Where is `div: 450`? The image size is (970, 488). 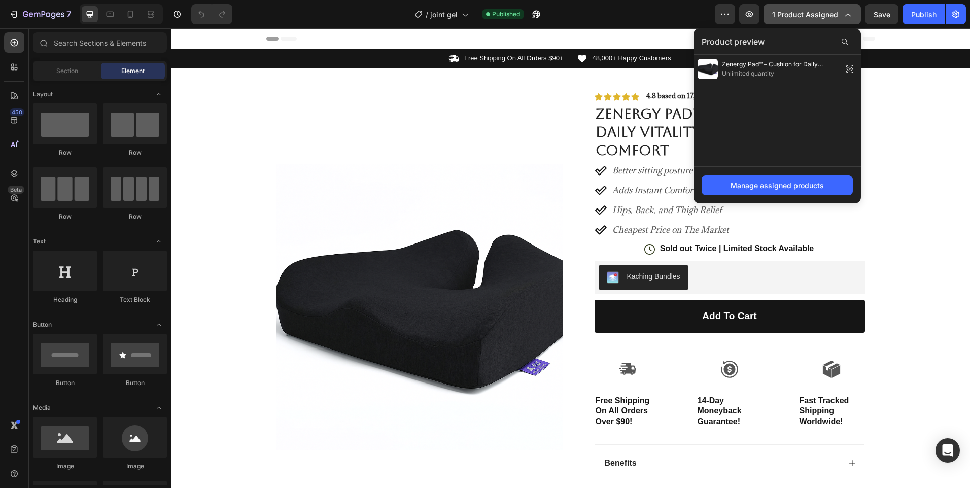
div: 450 is located at coordinates (17, 112).